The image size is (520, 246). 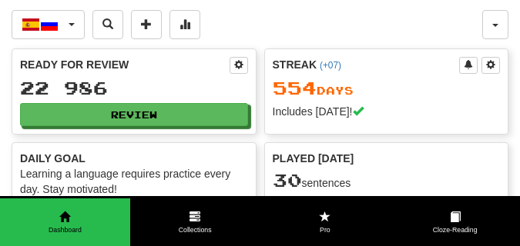 What do you see at coordinates (330, 65) in the screenshot?
I see `a: (+07)` at bounding box center [330, 65].